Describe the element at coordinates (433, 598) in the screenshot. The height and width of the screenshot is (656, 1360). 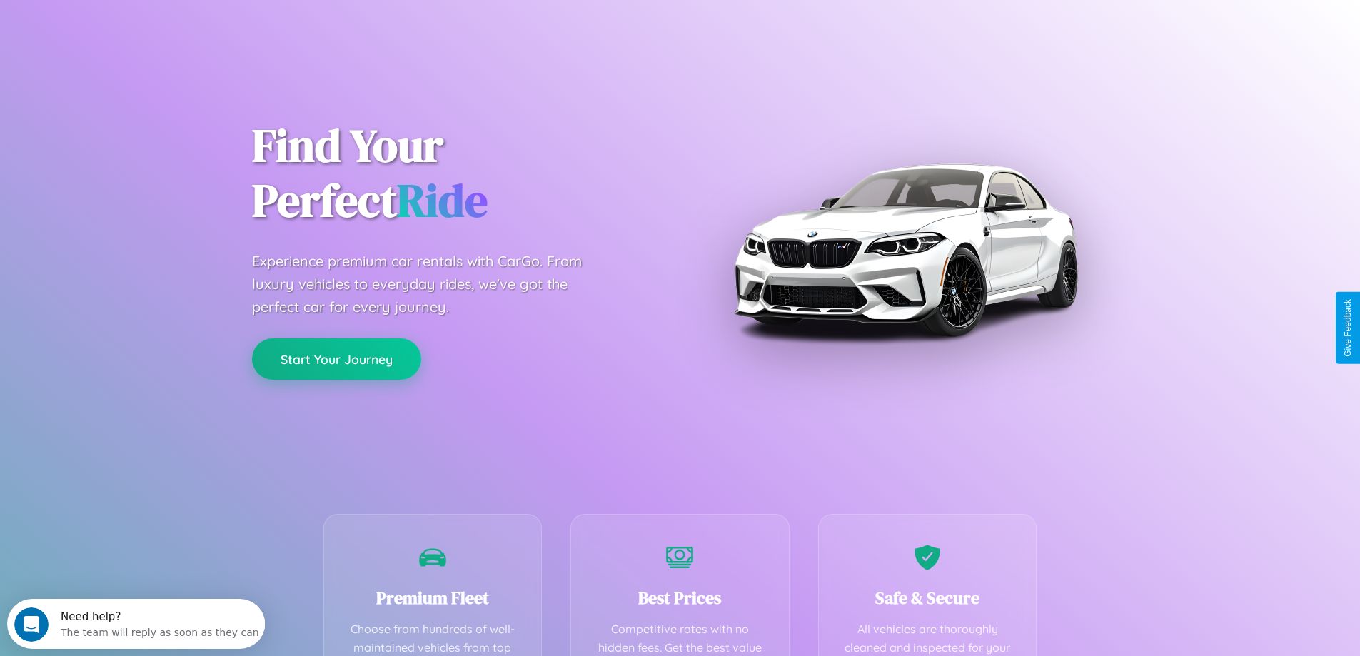
I see `h3: Premium Fleet` at that location.